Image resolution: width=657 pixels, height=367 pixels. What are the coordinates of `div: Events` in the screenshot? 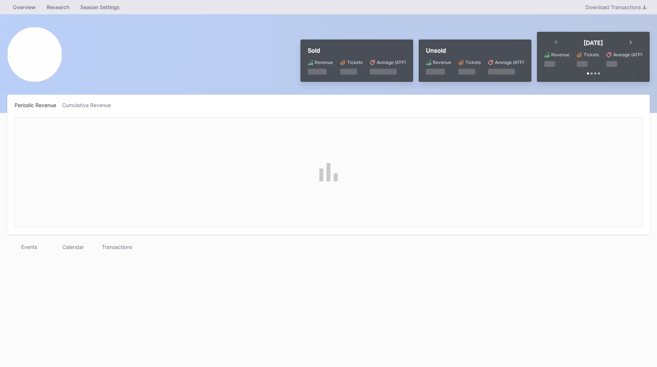 It's located at (29, 247).